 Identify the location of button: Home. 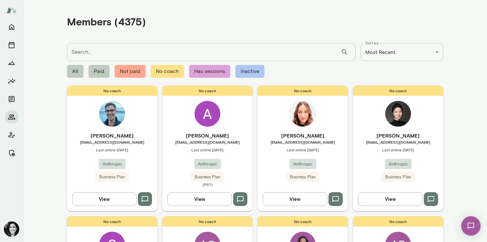
(12, 27).